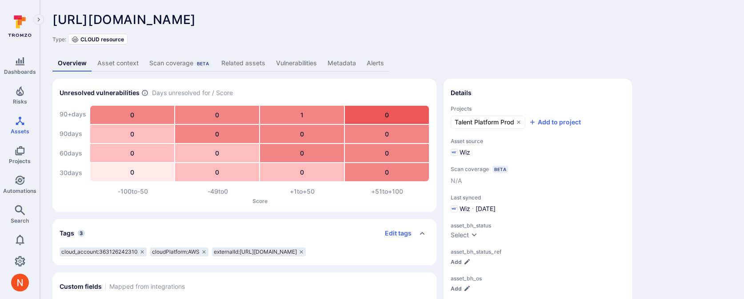 This screenshot has height=299, width=744. What do you see at coordinates (102, 39) in the screenshot?
I see `span: CLOUD resource` at bounding box center [102, 39].